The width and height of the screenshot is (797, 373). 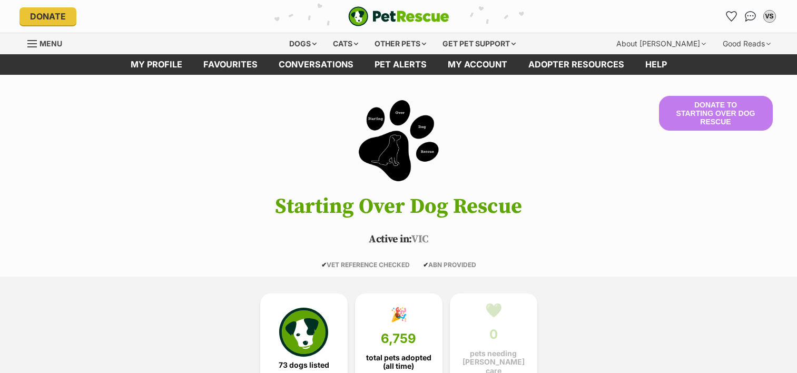 I want to click on div: Good Reads, so click(x=747, y=44).